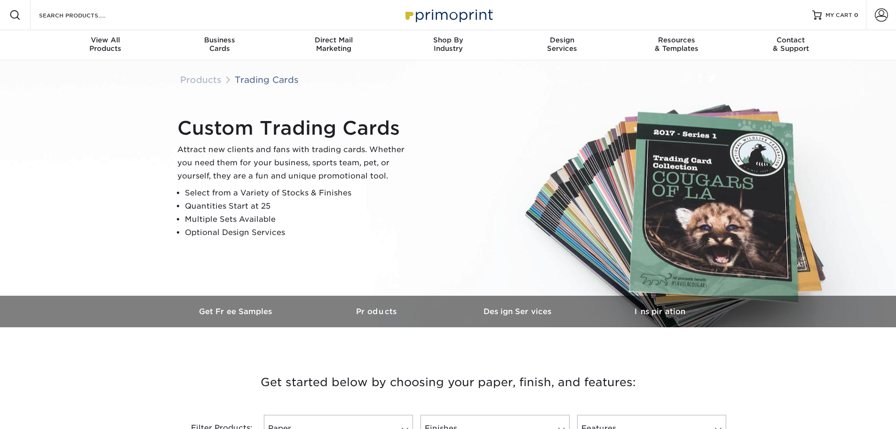 The width and height of the screenshot is (896, 429). I want to click on div: & Support, so click(791, 44).